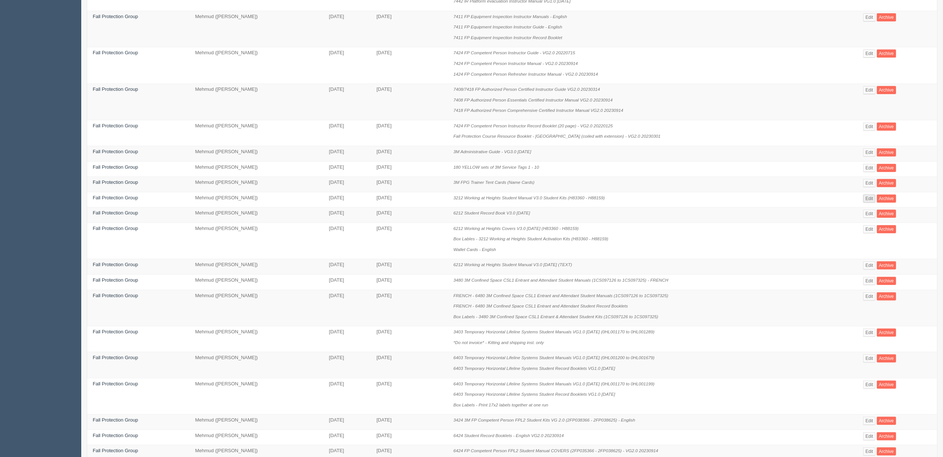 Image resolution: width=943 pixels, height=457 pixels. What do you see at coordinates (539, 110) in the screenshot?
I see `i: 7418 FP Authorized Person Comprehensive Certified Instructor Manual VG2.0 20230914` at bounding box center [539, 110].